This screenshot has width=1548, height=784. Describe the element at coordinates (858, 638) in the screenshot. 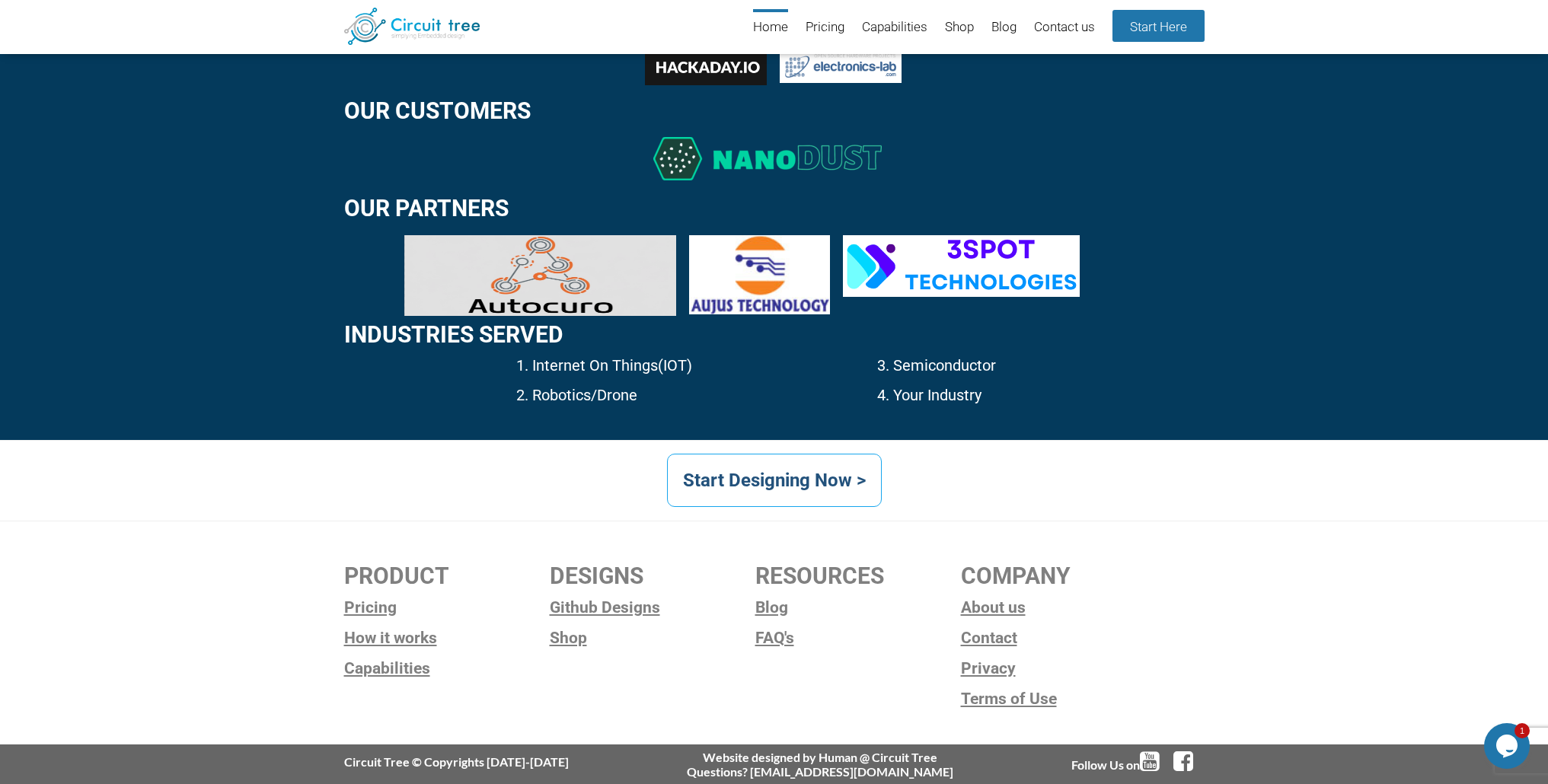

I see `a: FAQ's` at that location.